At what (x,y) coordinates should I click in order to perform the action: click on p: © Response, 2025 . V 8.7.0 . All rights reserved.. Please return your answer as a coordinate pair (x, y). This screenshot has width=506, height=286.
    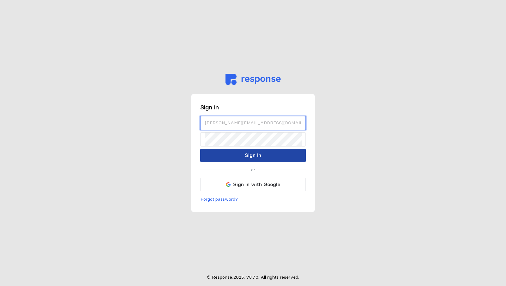
    Looking at the image, I should click on (253, 277).